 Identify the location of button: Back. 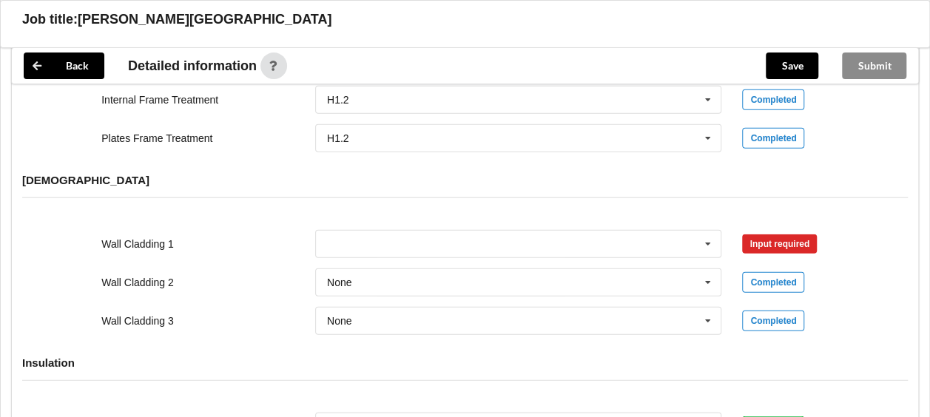
(64, 66).